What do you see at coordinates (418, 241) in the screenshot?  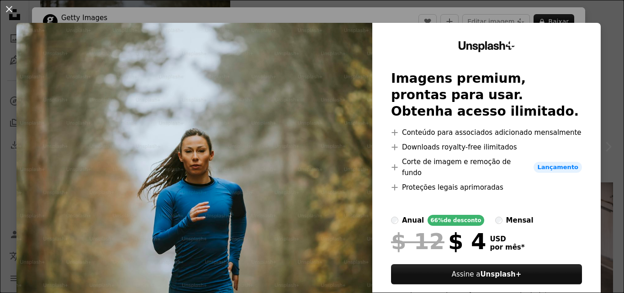 I see `span: $ 12` at bounding box center [418, 241].